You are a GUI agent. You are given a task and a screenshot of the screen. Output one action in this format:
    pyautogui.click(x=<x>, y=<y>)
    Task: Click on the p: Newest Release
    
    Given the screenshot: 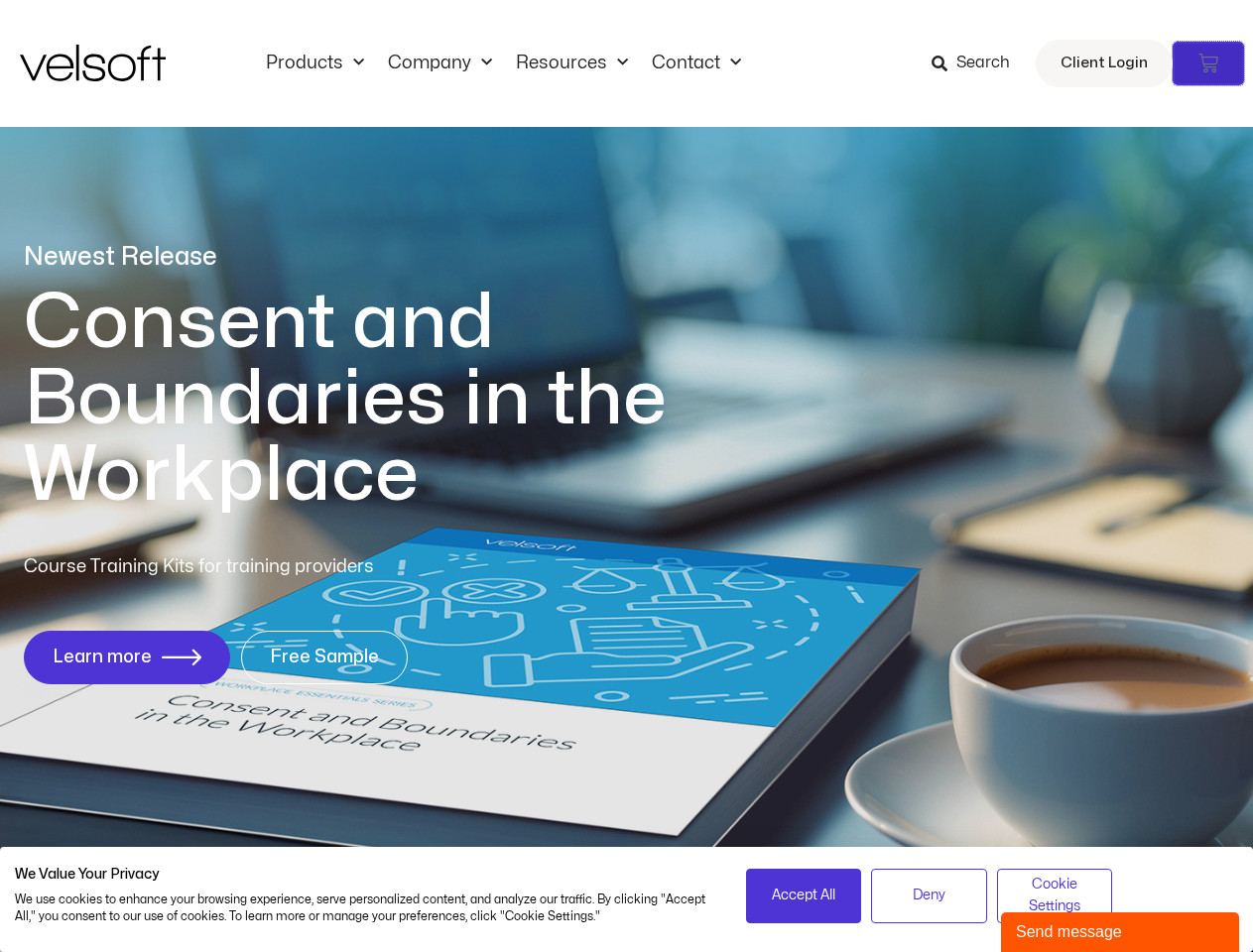 What is the action you would take?
    pyautogui.click(x=386, y=257)
    